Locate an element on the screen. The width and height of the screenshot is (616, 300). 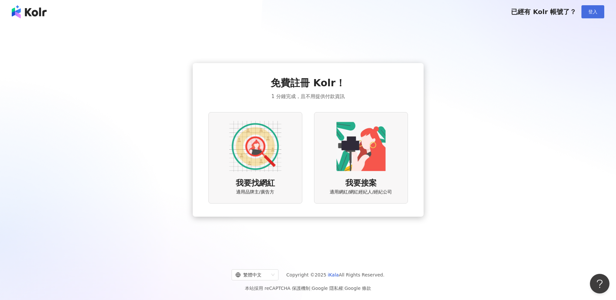
img: AD identity option is located at coordinates (255, 146).